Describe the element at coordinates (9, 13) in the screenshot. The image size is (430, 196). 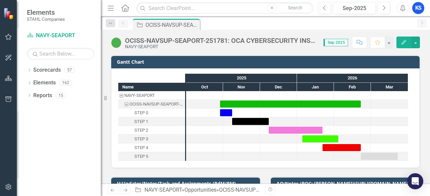
I see `img: ClearPoint Strategy` at that location.